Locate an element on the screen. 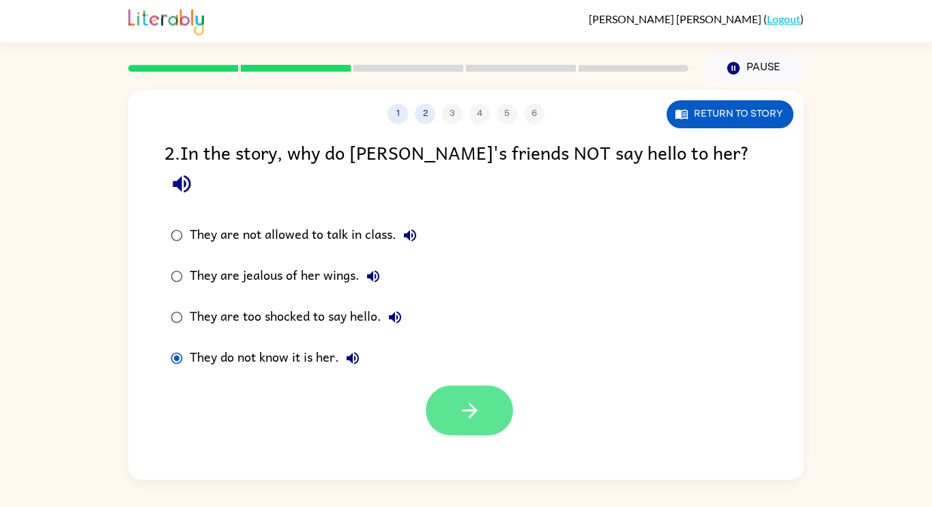  button: They are not allowed to talk in class. is located at coordinates (410, 235).